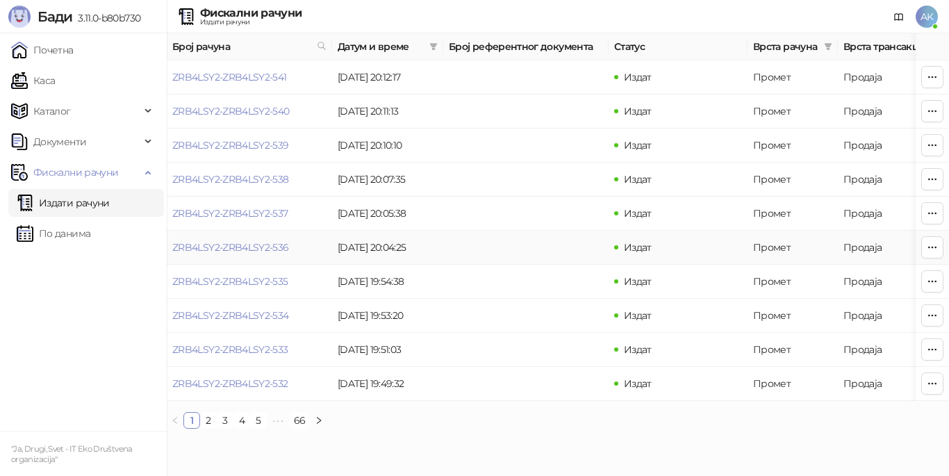 The height and width of the screenshot is (476, 949). I want to click on li: 5, so click(258, 420).